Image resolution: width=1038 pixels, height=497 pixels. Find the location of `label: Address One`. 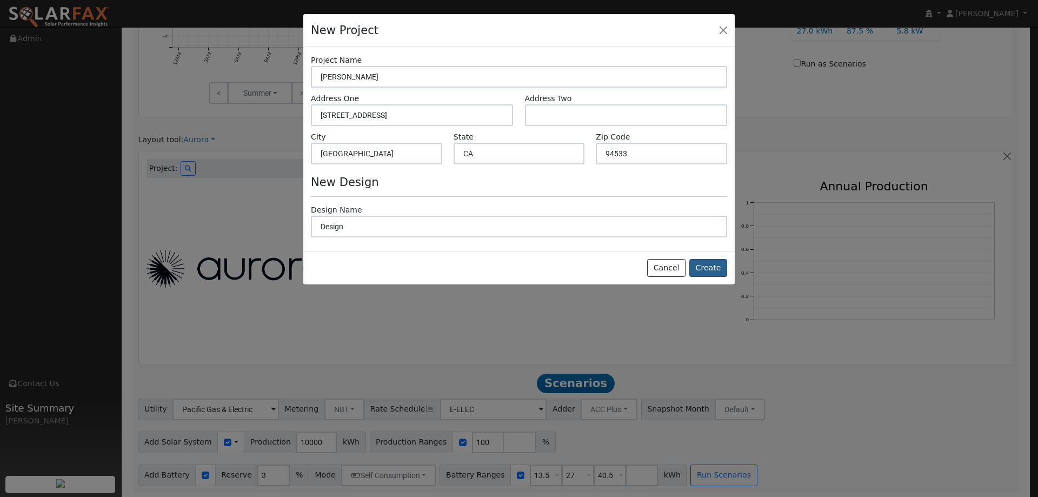

label: Address One is located at coordinates (335, 98).